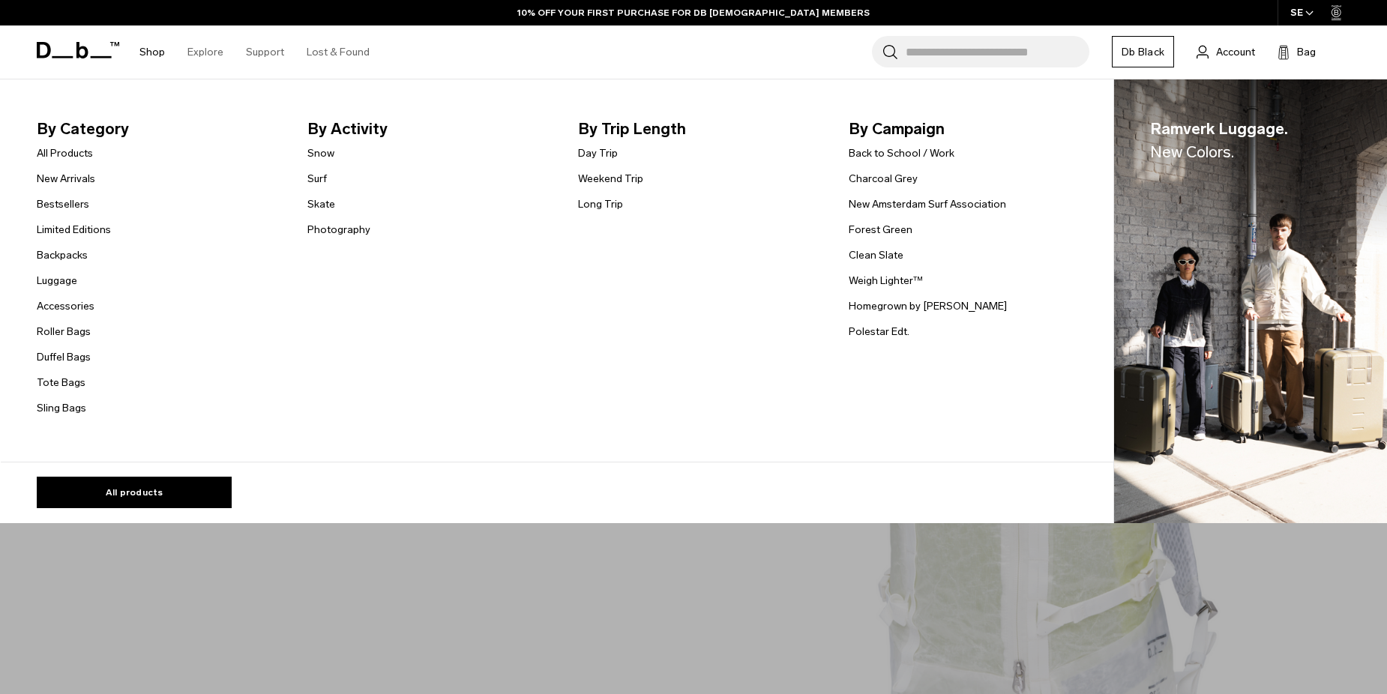 The height and width of the screenshot is (694, 1387). Describe the element at coordinates (701, 129) in the screenshot. I see `span: By Trip Length` at that location.